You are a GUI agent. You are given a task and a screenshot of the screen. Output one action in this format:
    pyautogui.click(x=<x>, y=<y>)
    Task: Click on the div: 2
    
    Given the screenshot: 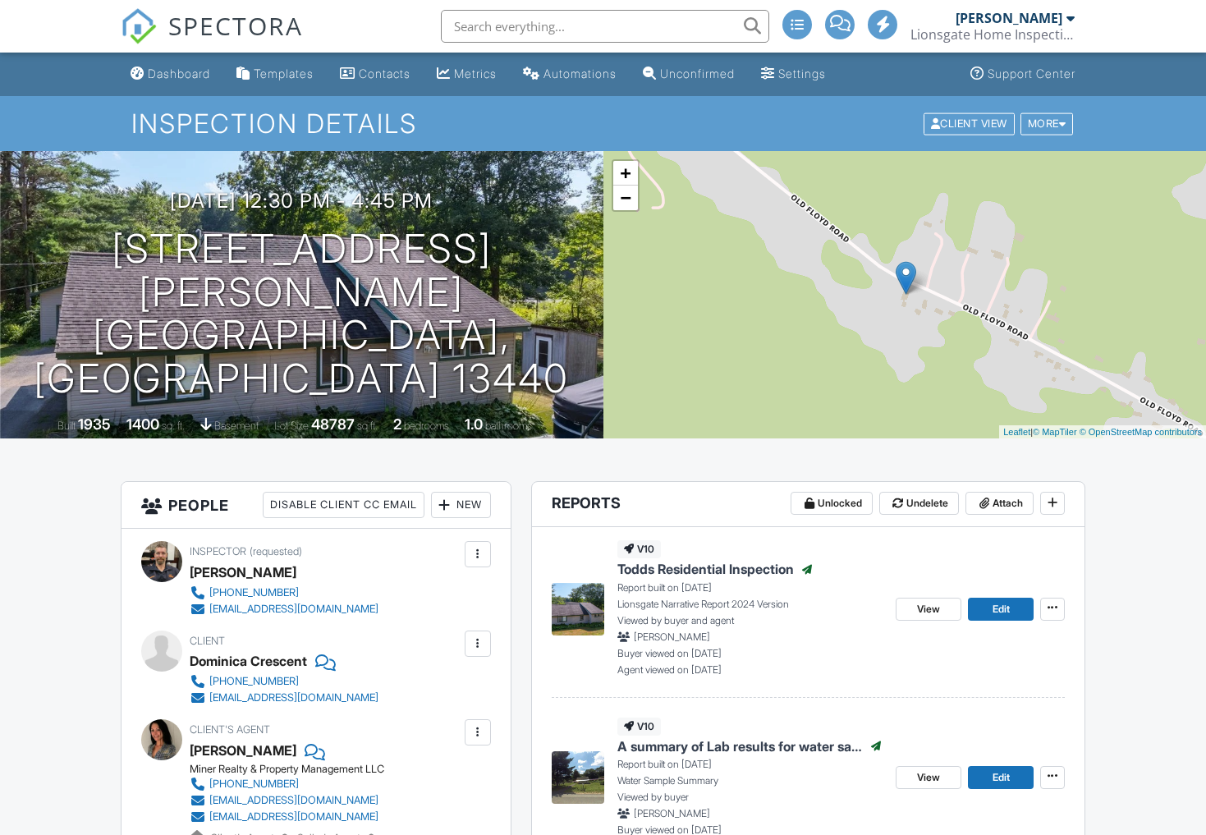 What is the action you would take?
    pyautogui.click(x=397, y=424)
    